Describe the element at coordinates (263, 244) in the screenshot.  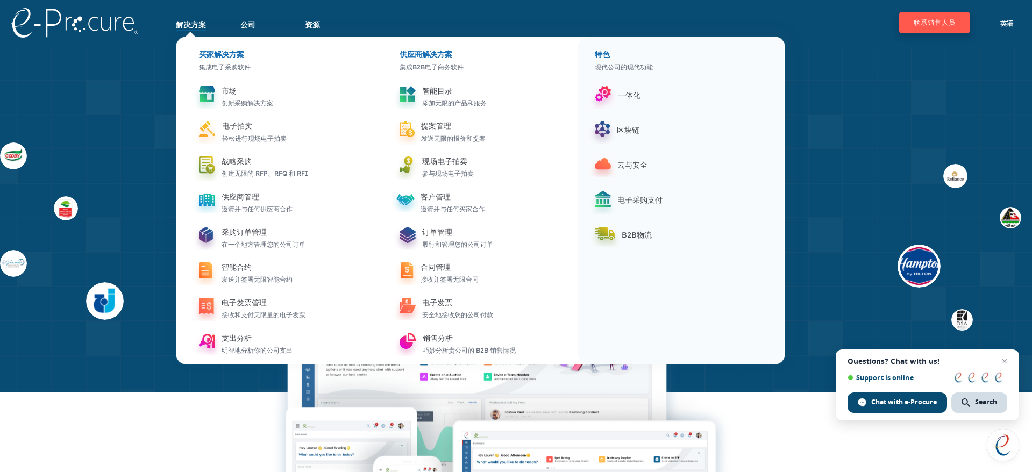
I see `font: 在一个地方管理您的公司订单` at that location.